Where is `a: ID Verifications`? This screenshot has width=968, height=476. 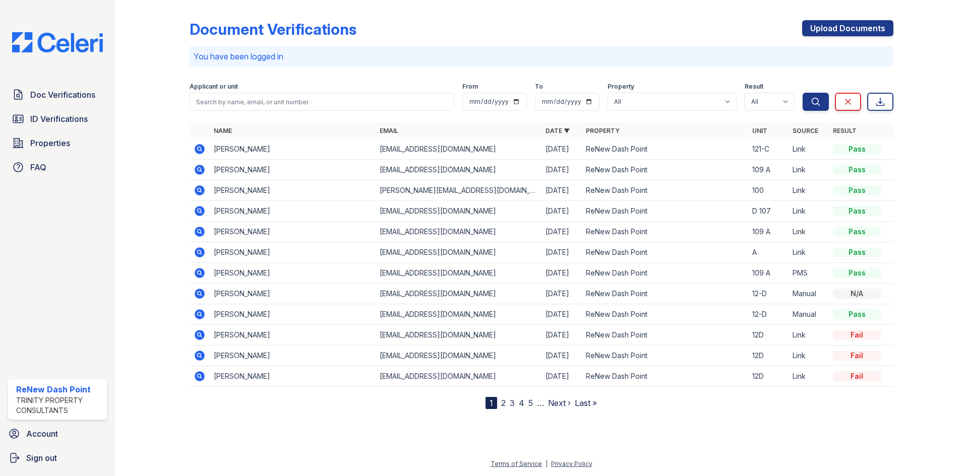 a: ID Verifications is located at coordinates (57, 119).